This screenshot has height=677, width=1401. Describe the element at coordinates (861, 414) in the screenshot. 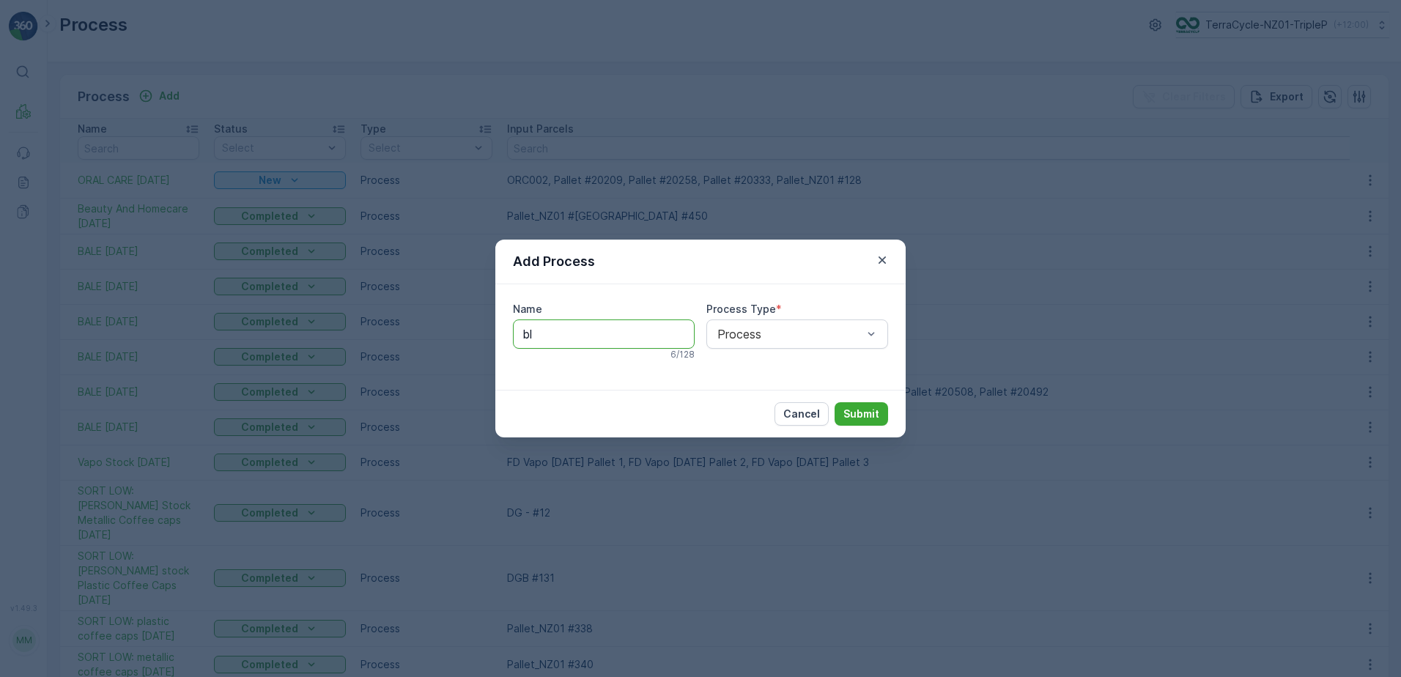

I see `button: Submit` at that location.